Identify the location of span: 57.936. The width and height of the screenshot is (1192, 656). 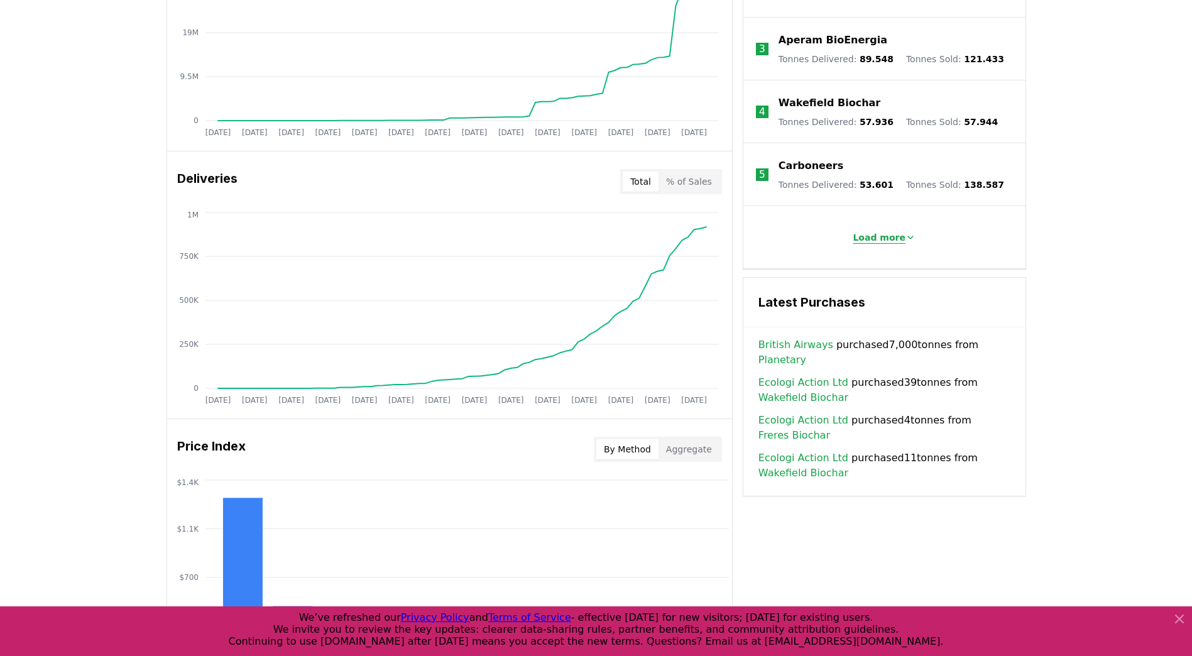
(877, 122).